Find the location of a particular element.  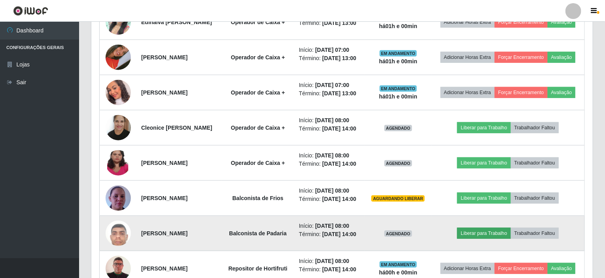

img: 1750544274691.jpeg is located at coordinates (118, 233).